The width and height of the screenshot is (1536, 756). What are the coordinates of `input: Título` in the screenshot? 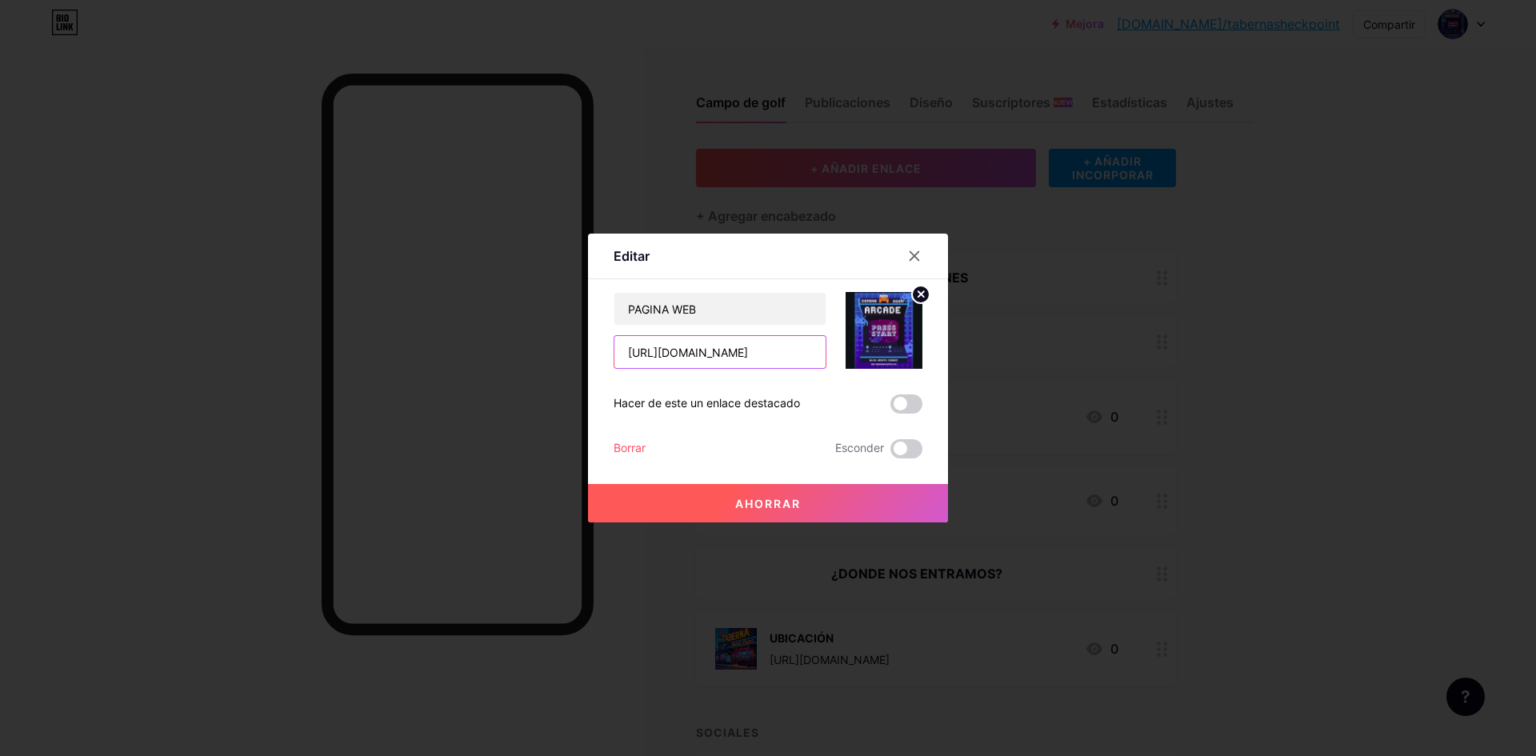 It's located at (720, 309).